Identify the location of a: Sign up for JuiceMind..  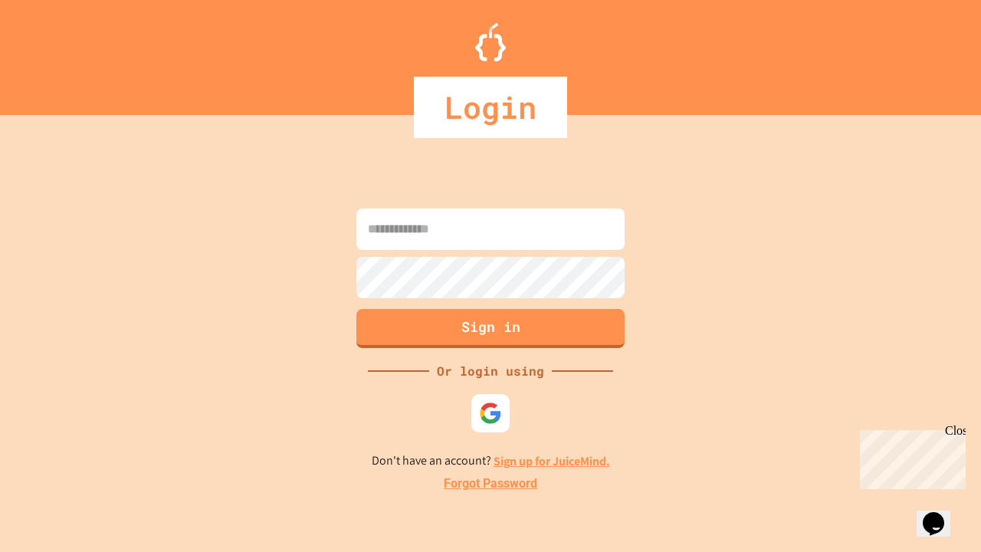
(552, 460).